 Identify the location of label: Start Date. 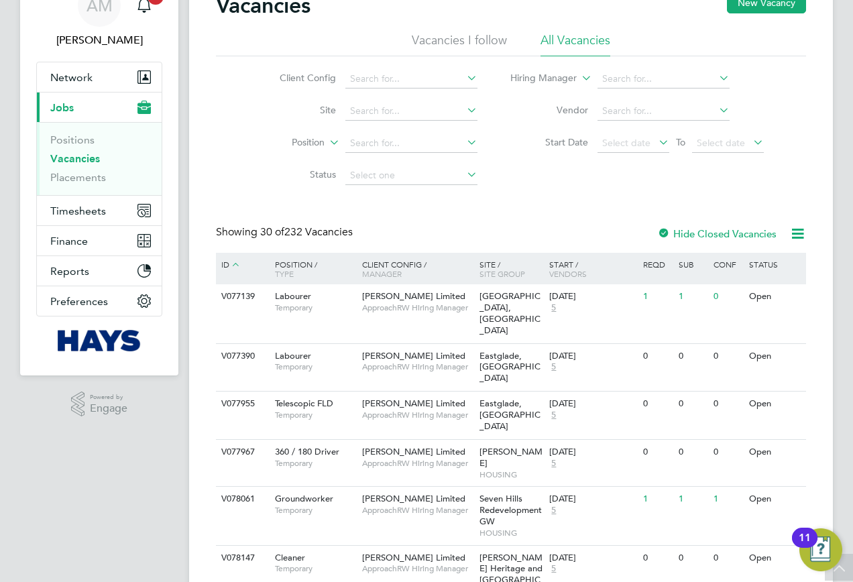
(549, 142).